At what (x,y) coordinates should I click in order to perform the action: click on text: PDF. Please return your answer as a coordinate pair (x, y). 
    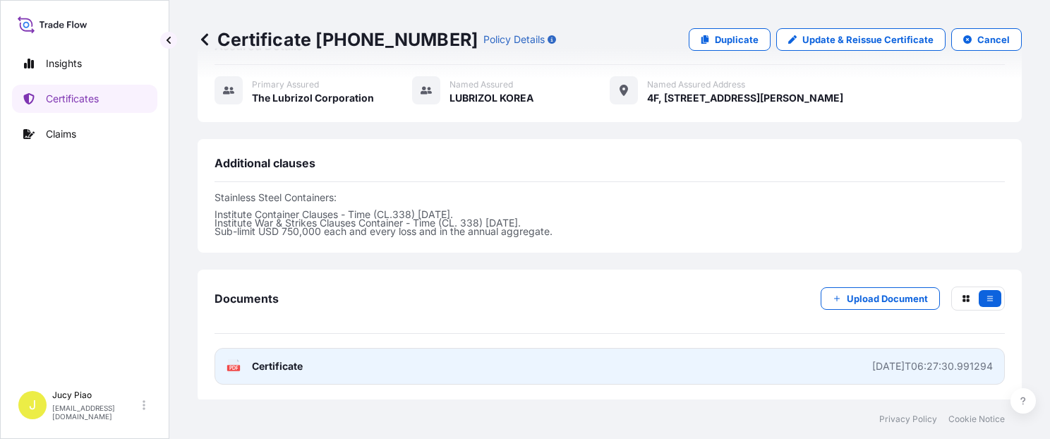
    Looking at the image, I should click on (234, 368).